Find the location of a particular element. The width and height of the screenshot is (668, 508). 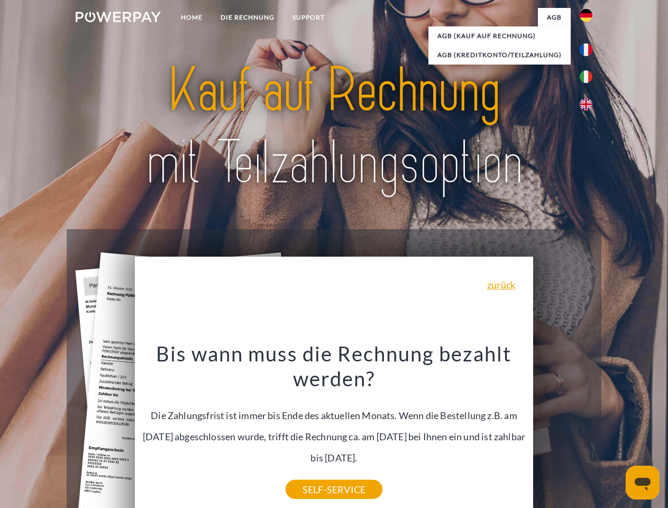

a: AGB (Kreditkonto/Teilzahlung) is located at coordinates (499, 55).